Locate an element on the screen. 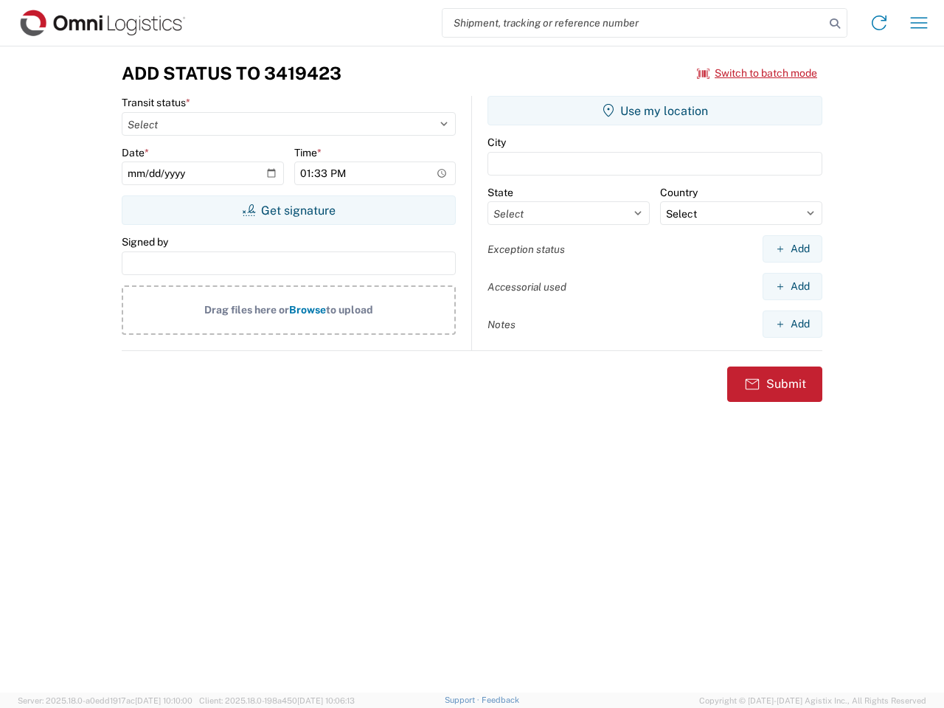  span: Drag files here or is located at coordinates (246, 310).